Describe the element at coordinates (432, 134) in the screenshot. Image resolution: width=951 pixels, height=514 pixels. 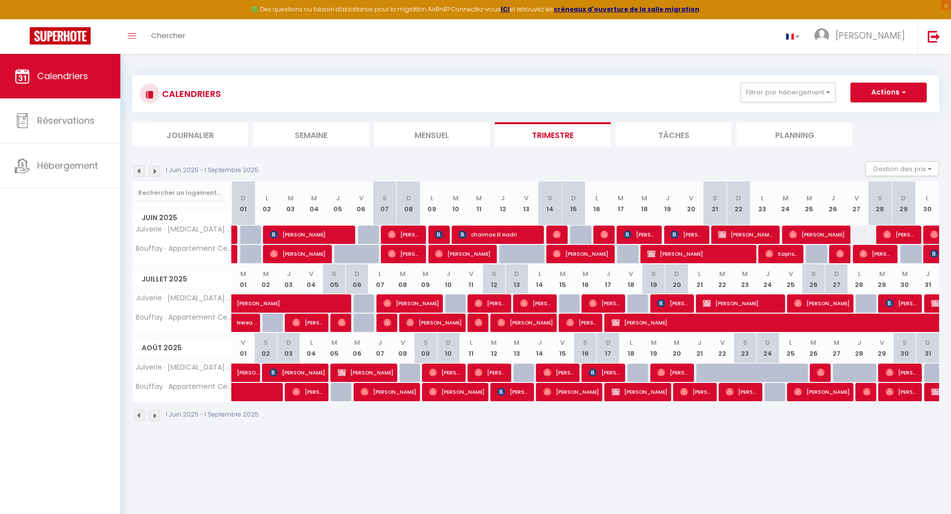
I see `li: Mensuel` at that location.